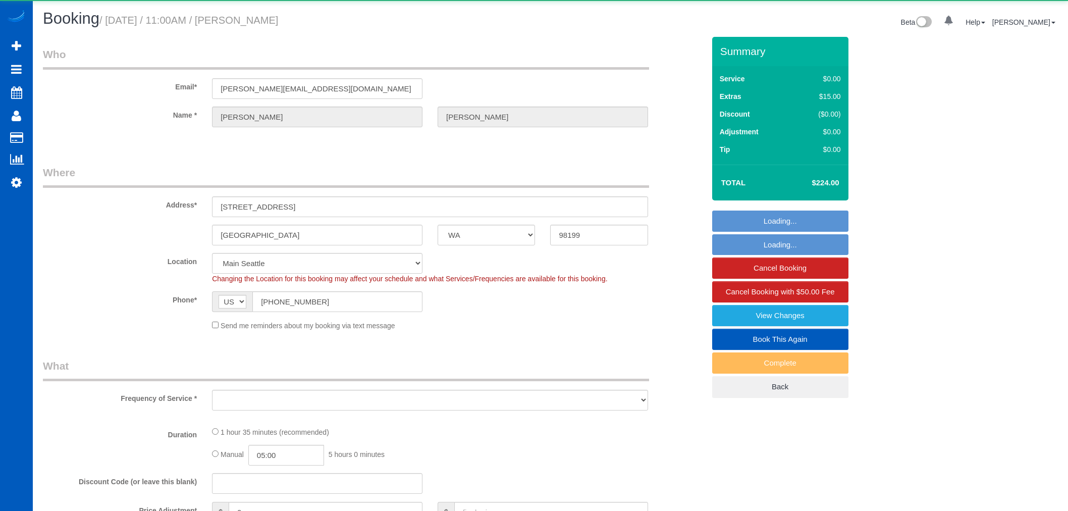 Image resolution: width=1068 pixels, height=511 pixels. What do you see at coordinates (16, 17) in the screenshot?
I see `img: Automaid Logo` at bounding box center [16, 17].